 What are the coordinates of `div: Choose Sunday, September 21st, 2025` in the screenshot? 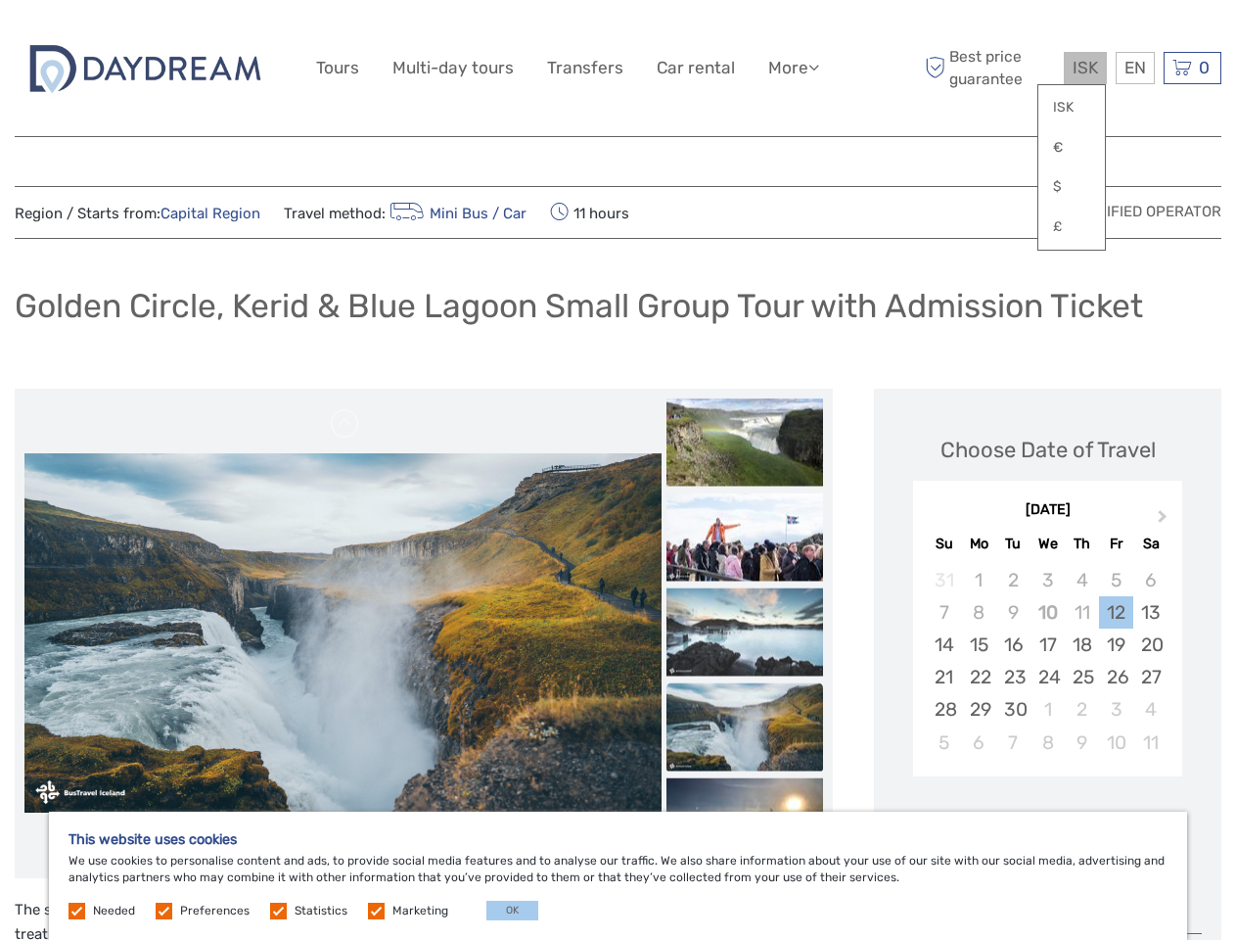 It's located at (943, 676).